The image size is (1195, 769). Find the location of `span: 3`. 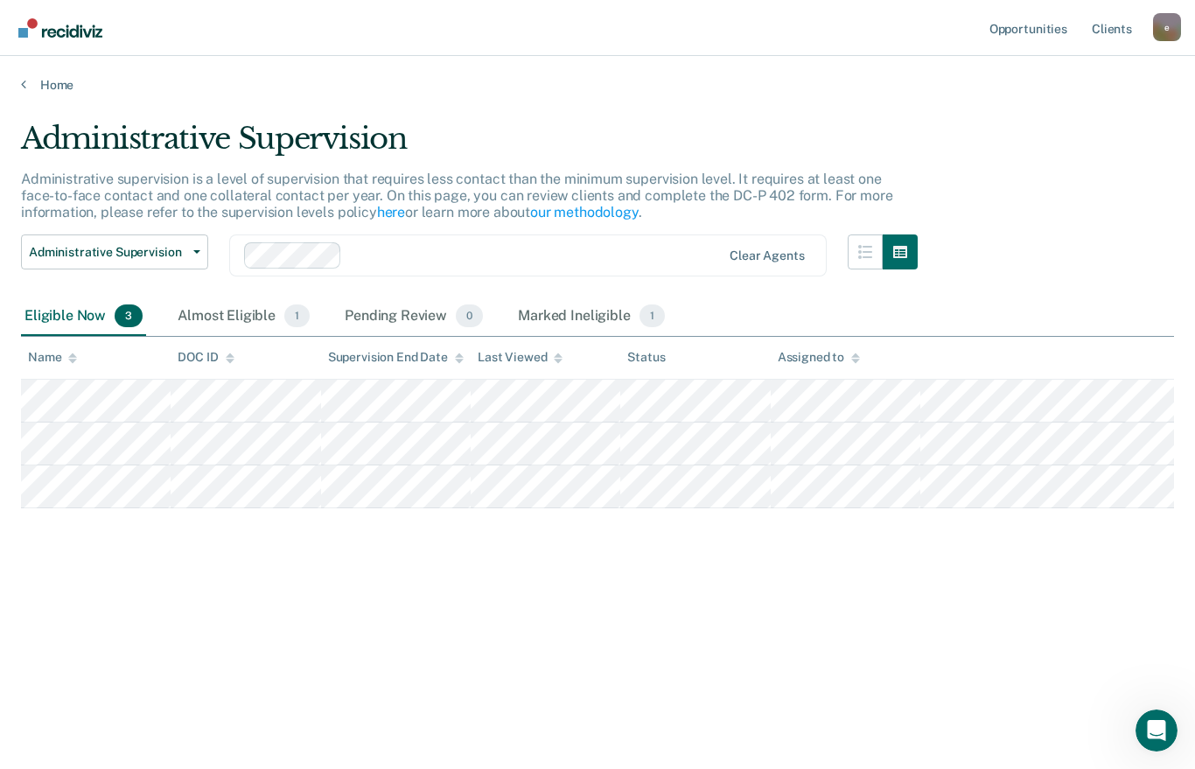

span: 3 is located at coordinates (129, 316).